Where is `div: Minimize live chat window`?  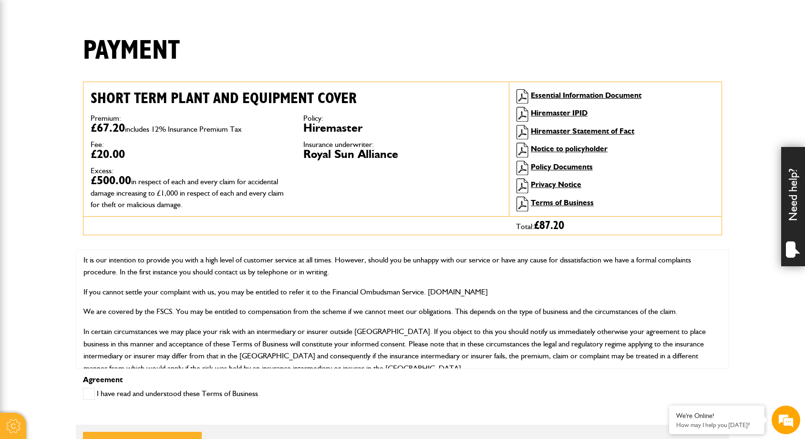
div: Minimize live chat window is located at coordinates (168, 16).